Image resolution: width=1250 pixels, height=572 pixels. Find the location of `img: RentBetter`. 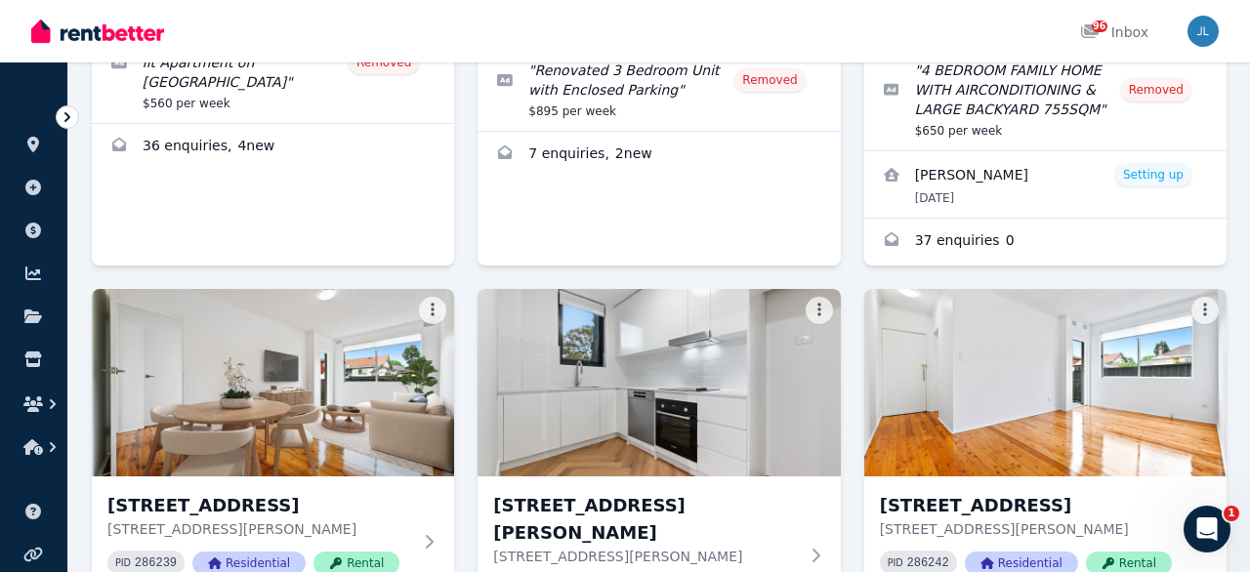

img: RentBetter is located at coordinates (98, 31).